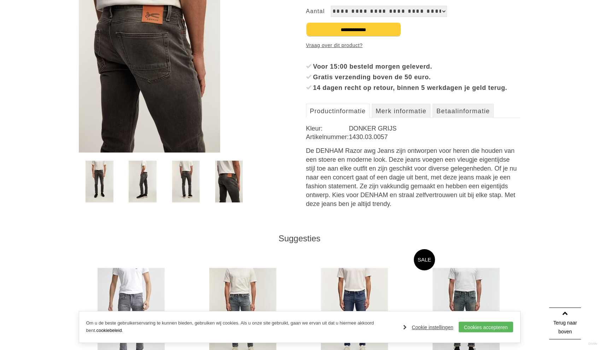  I want to click on a: Merk informatie, so click(401, 111).